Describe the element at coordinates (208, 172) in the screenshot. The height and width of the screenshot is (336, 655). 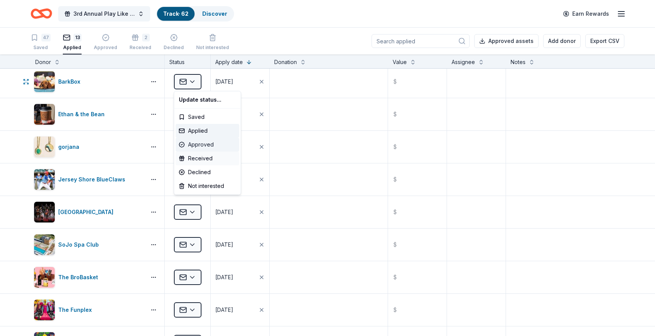
I see `div: Declined` at that location.